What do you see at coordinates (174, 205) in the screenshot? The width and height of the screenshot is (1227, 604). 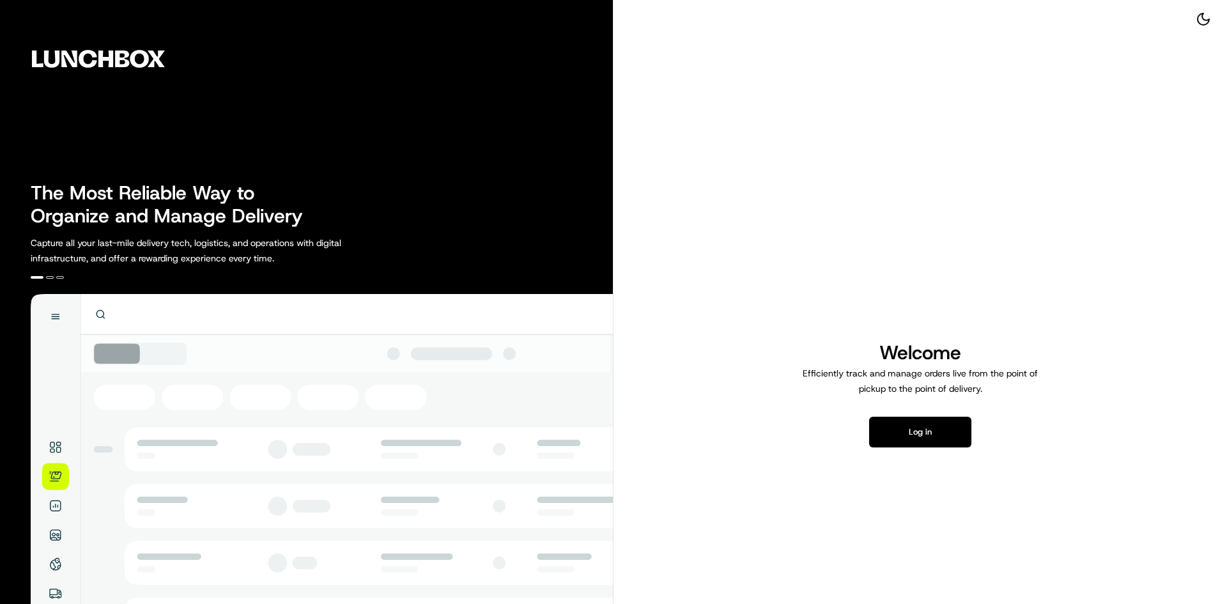 I see `h2: The Most Reliable Way to Organize and Manage Delivery` at bounding box center [174, 205].